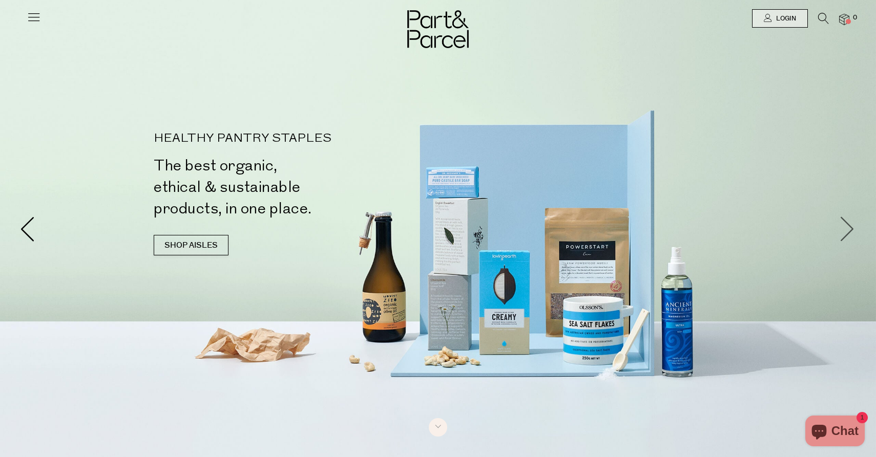 The height and width of the screenshot is (457, 876). I want to click on span: 0, so click(855, 18).